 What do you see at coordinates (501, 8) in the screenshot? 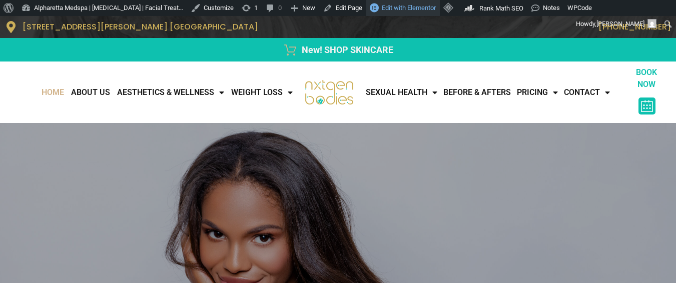
I see `span: Rank Math SEO` at bounding box center [501, 8].